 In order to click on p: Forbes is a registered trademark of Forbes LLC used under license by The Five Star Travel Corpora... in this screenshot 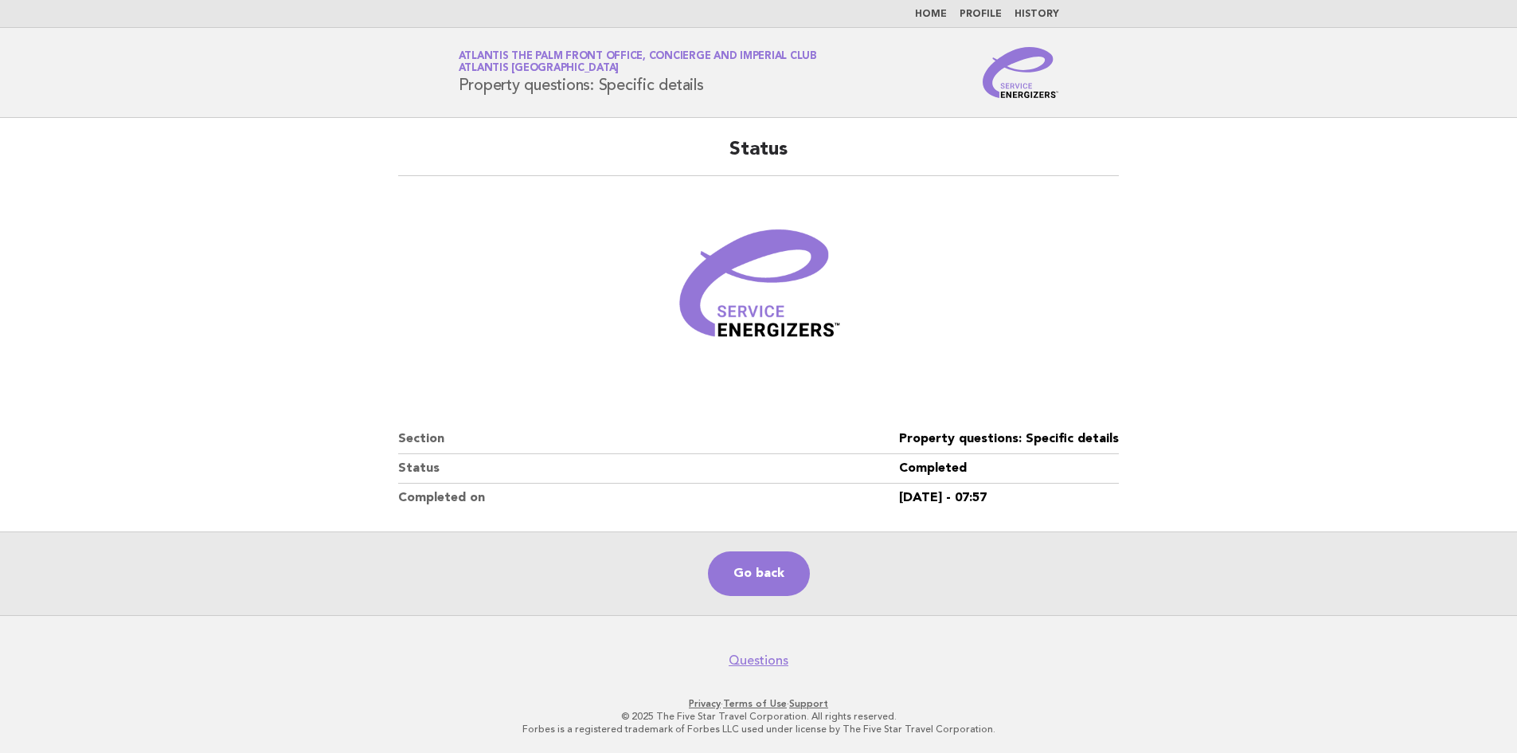, I will do `click(759, 729)`.